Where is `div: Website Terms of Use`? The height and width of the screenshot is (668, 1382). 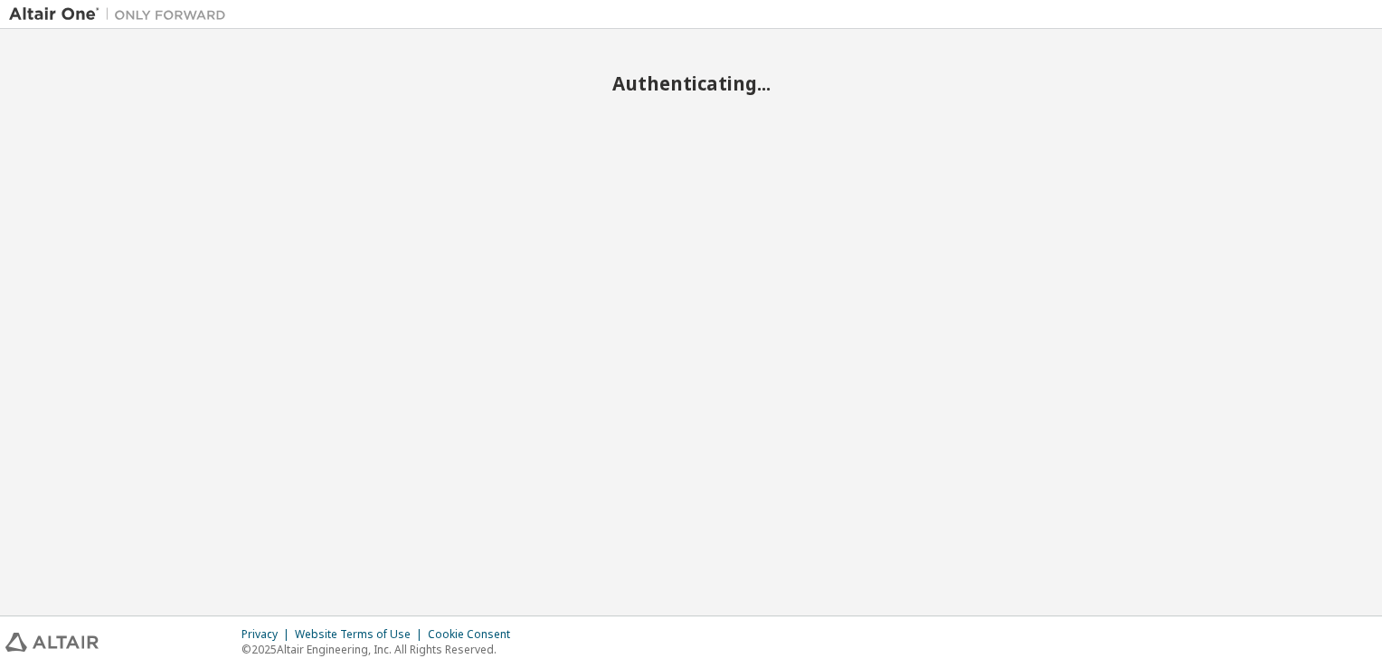
div: Website Terms of Use is located at coordinates (361, 634).